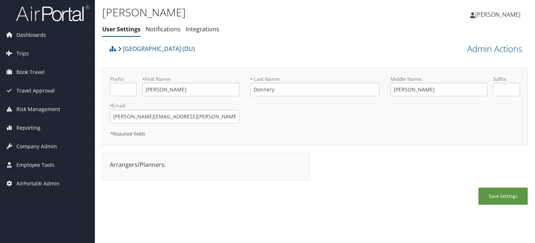 The height and width of the screenshot is (243, 535). What do you see at coordinates (28, 128) in the screenshot?
I see `span: Reporting` at bounding box center [28, 128].